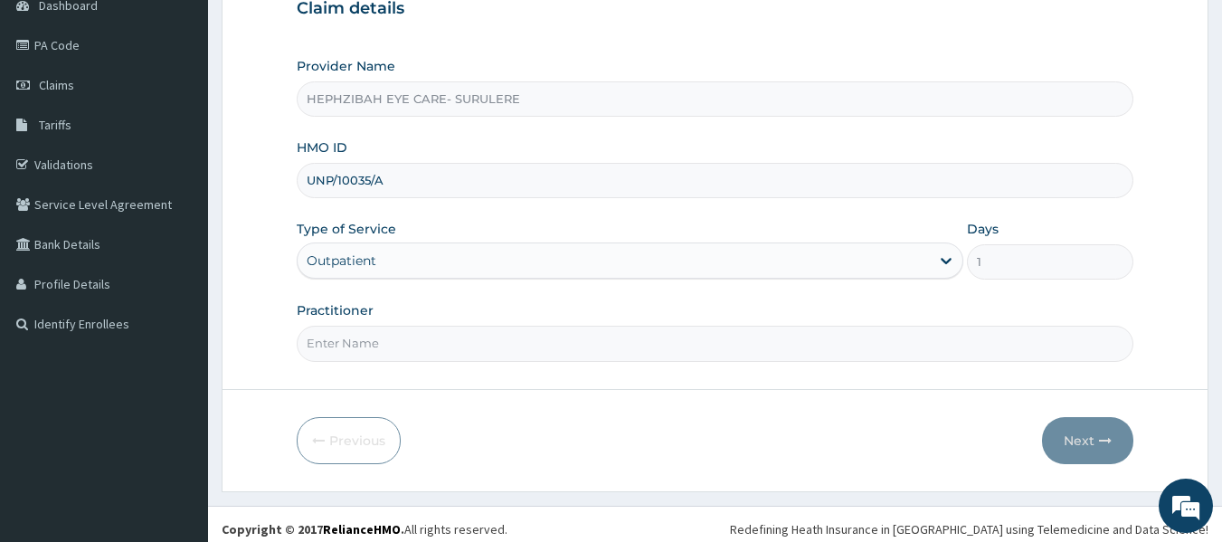 Image resolution: width=1222 pixels, height=542 pixels. What do you see at coordinates (177, 250) in the screenshot?
I see `span: We're online!` at bounding box center [177, 250].